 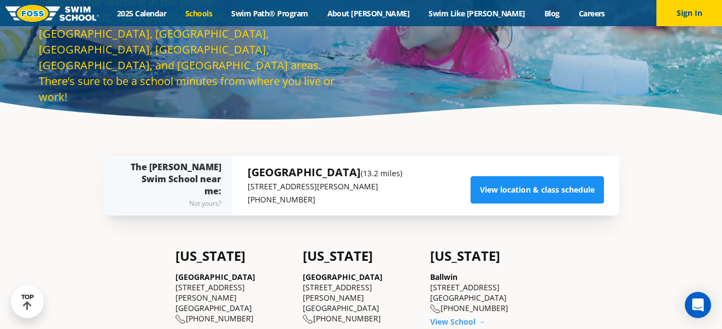 I want to click on a: Careers, so click(x=591, y=13).